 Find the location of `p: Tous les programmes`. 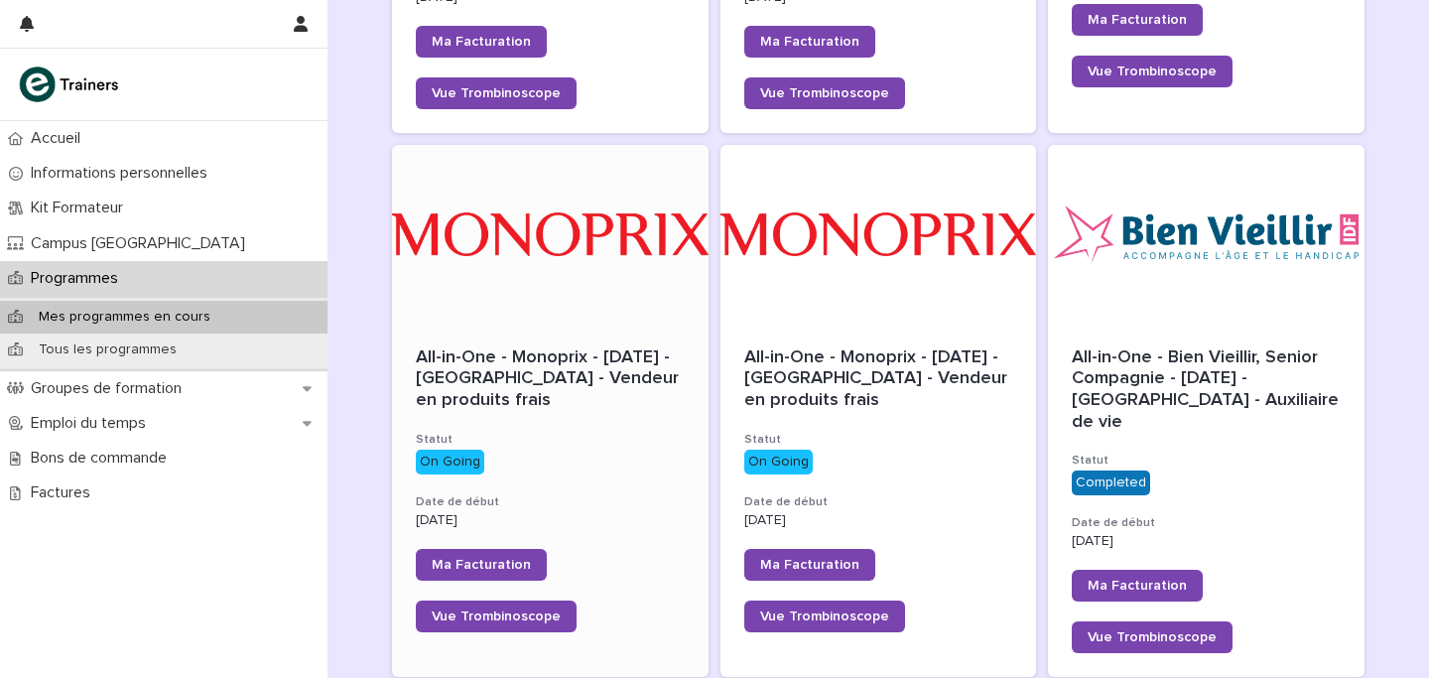

p: Tous les programmes is located at coordinates (107, 349).